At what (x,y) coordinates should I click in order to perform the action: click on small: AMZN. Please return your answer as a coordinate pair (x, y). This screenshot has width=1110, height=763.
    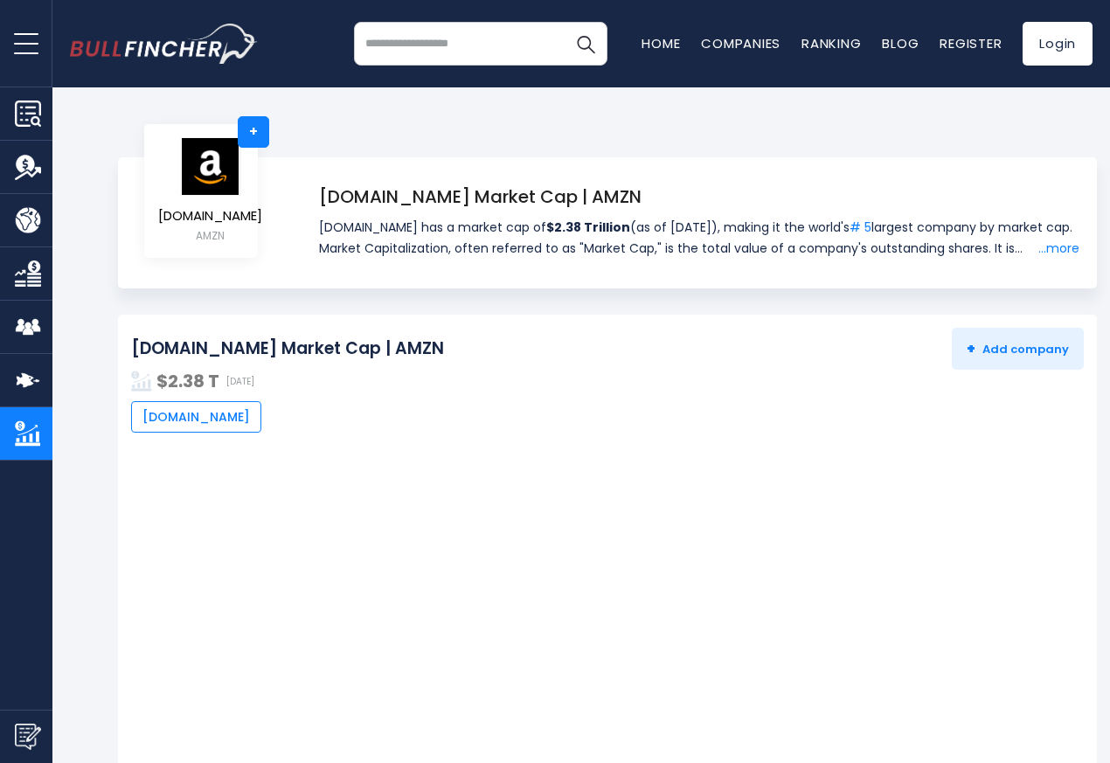
    Looking at the image, I should click on (210, 236).